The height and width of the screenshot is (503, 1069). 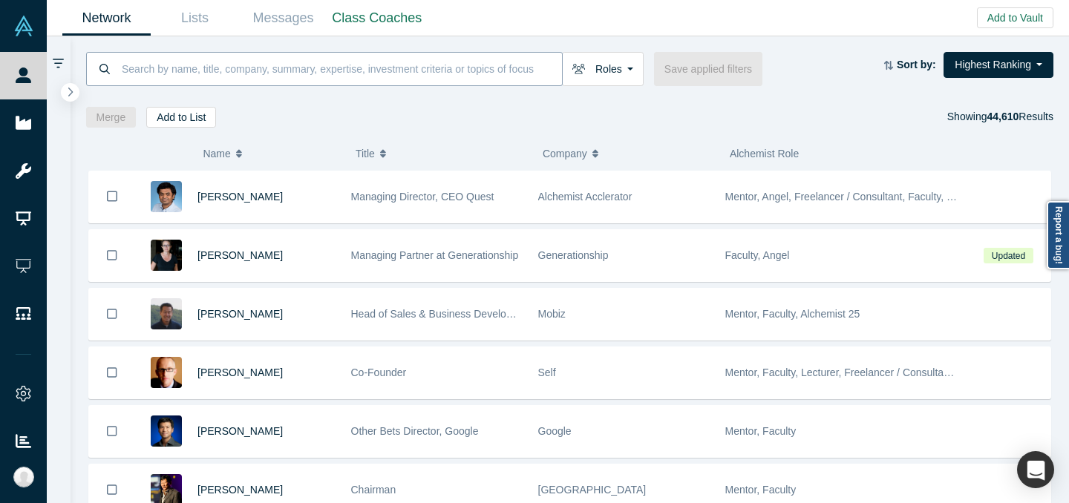 I want to click on span: Alchemist Acclerator, so click(x=585, y=197).